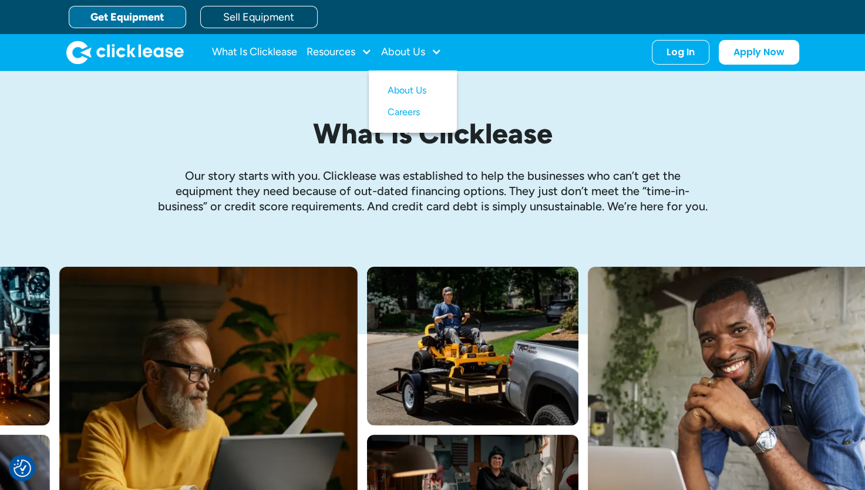 This screenshot has height=490, width=865. I want to click on div: About Us, so click(411, 52).